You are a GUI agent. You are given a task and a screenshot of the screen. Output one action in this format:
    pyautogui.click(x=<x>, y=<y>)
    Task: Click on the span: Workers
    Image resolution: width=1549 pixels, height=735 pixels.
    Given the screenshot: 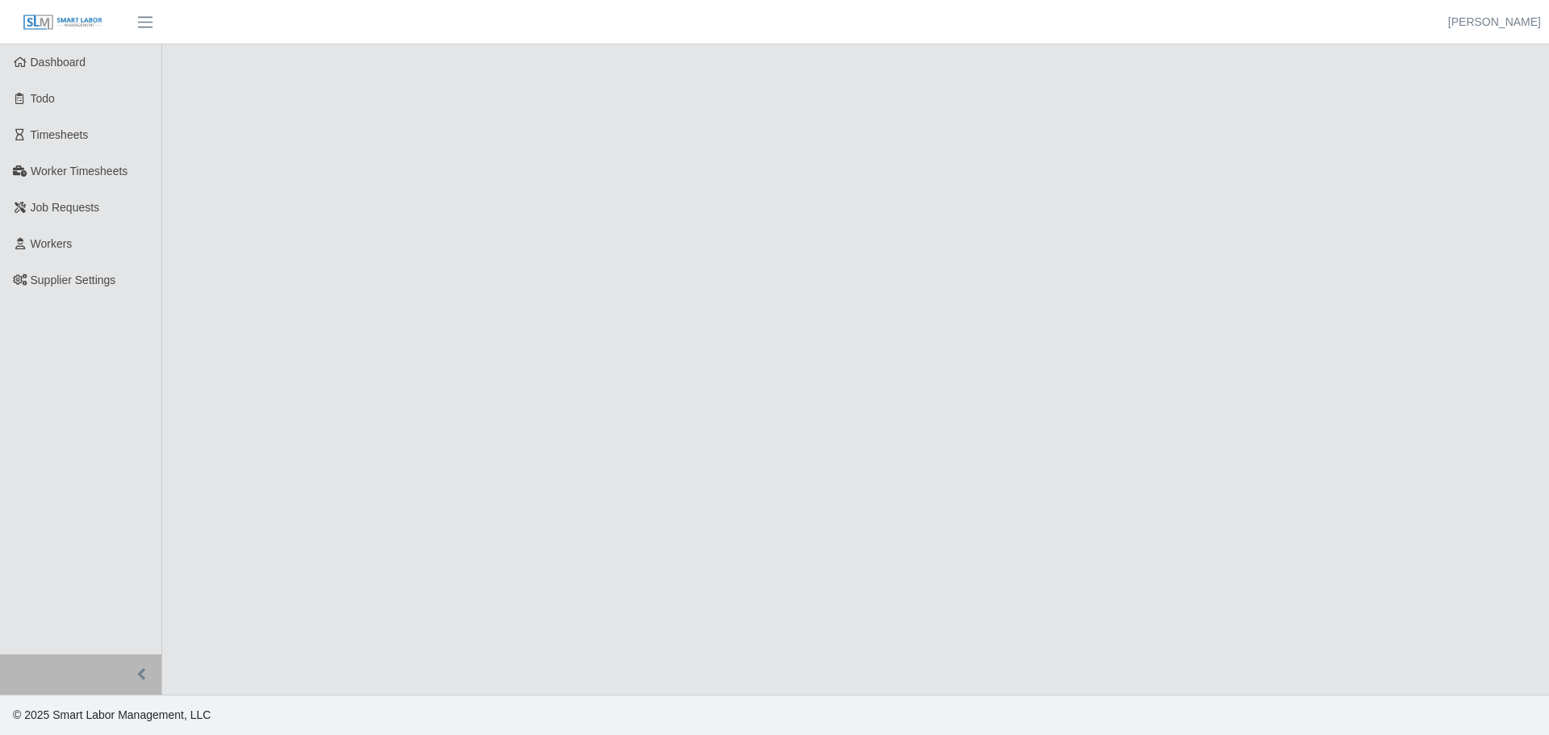 What is the action you would take?
    pyautogui.click(x=52, y=244)
    